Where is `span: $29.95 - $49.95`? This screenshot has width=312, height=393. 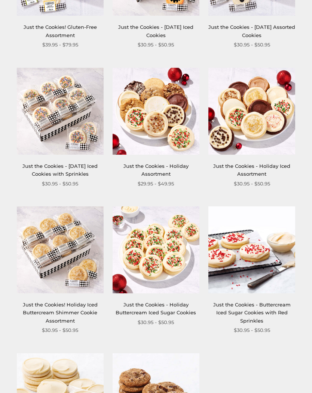 span: $29.95 - $49.95 is located at coordinates (156, 183).